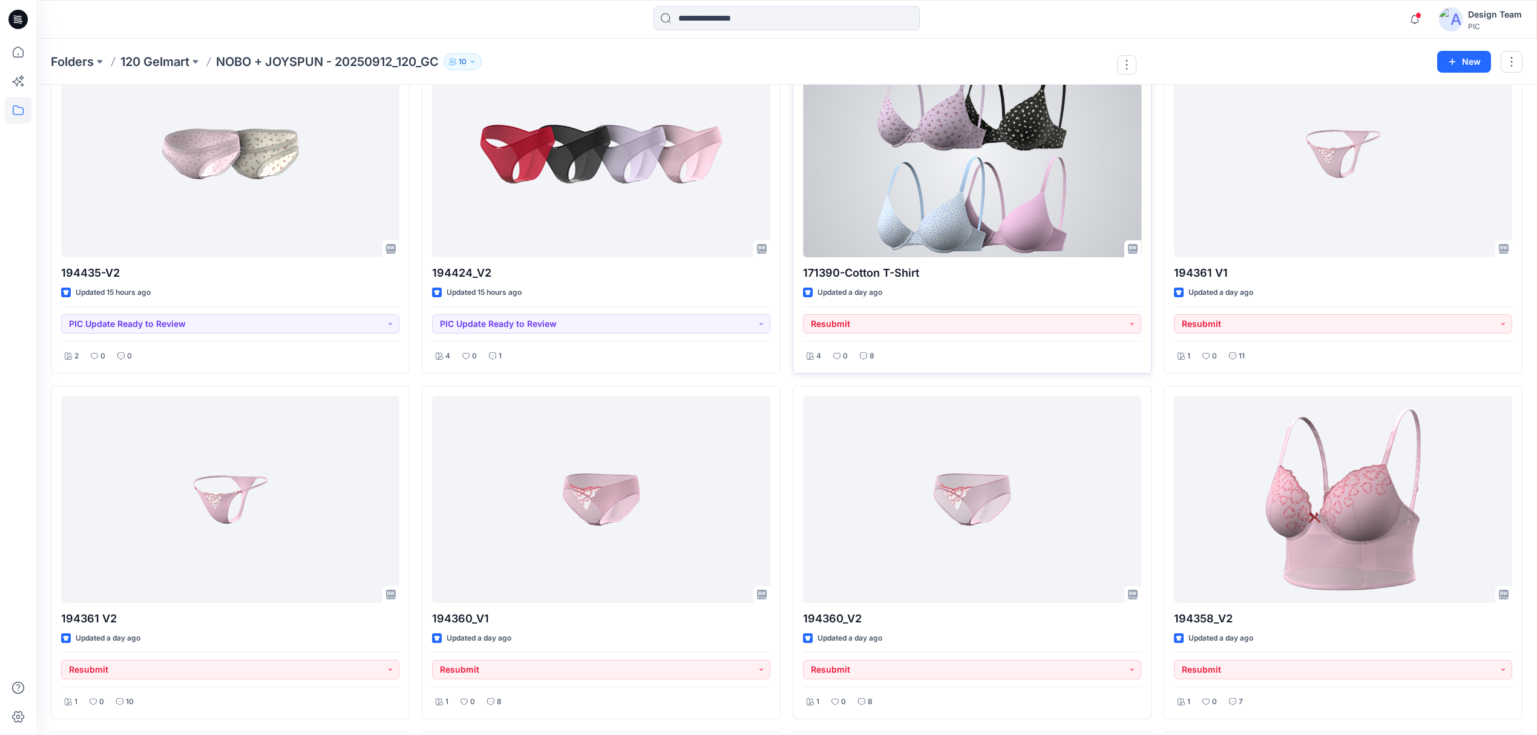  Describe the element at coordinates (155, 62) in the screenshot. I see `a: 120 Gelmart` at that location.